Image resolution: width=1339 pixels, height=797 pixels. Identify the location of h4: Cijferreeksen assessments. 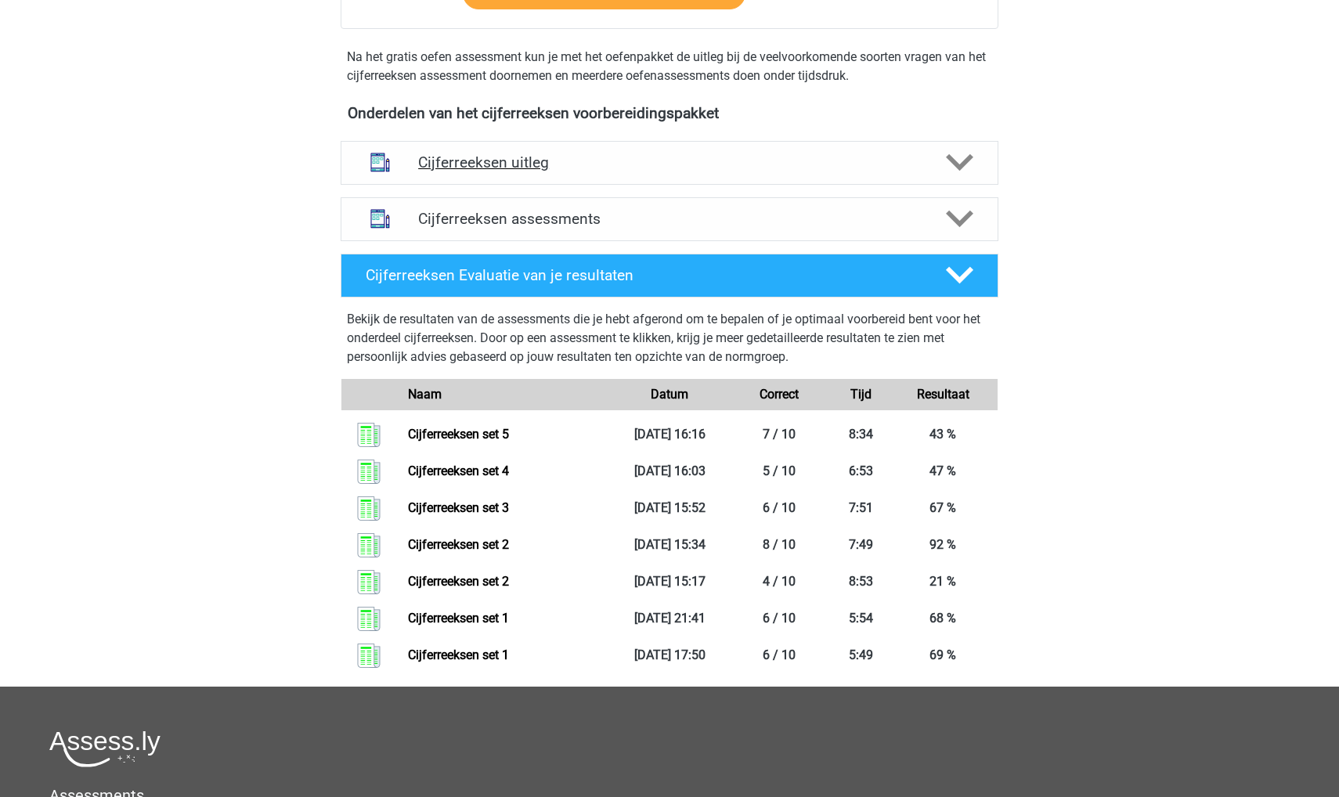
(669, 218).